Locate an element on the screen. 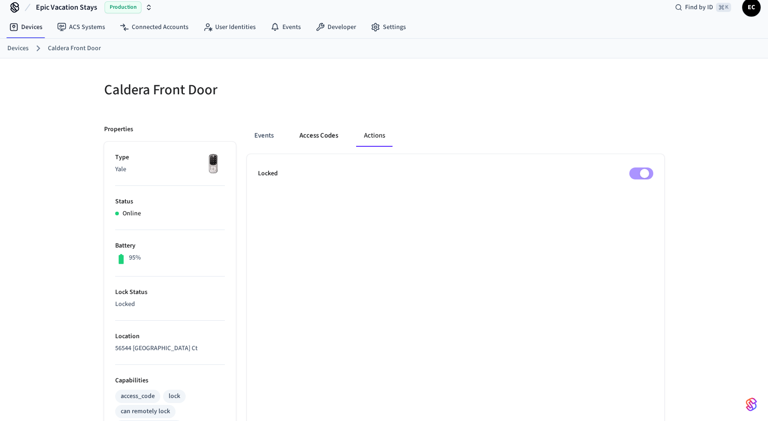 The width and height of the screenshot is (768, 421). button: Actions is located at coordinates (374, 136).